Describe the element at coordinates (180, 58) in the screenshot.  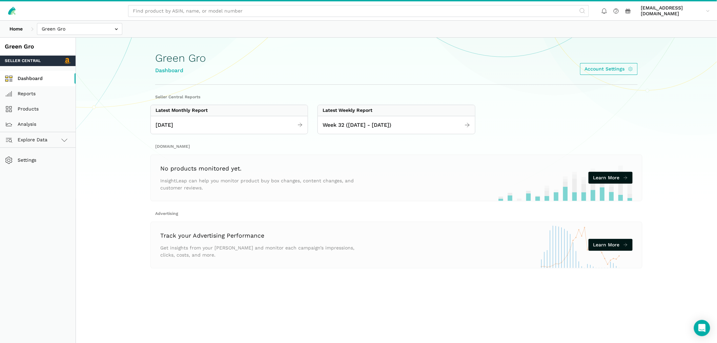
I see `h1: Green Gro` at that location.